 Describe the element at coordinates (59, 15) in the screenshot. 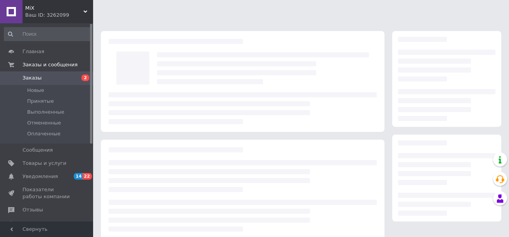

I see `div: Ваш ID: 3262099` at that location.